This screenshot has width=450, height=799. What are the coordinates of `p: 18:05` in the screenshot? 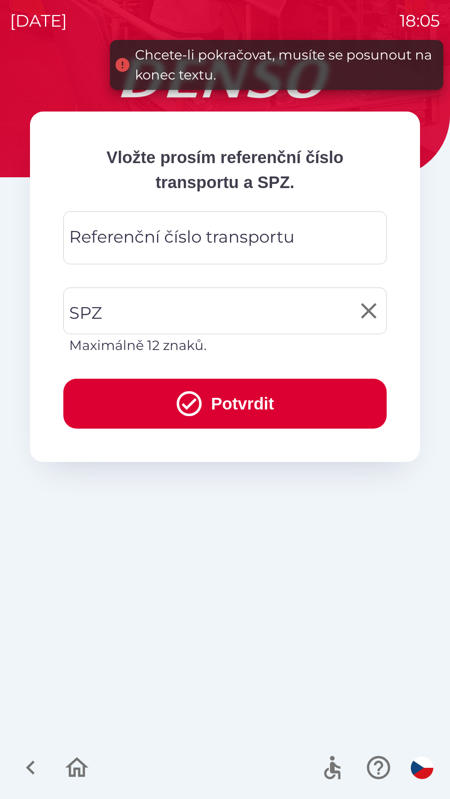 It's located at (419, 21).